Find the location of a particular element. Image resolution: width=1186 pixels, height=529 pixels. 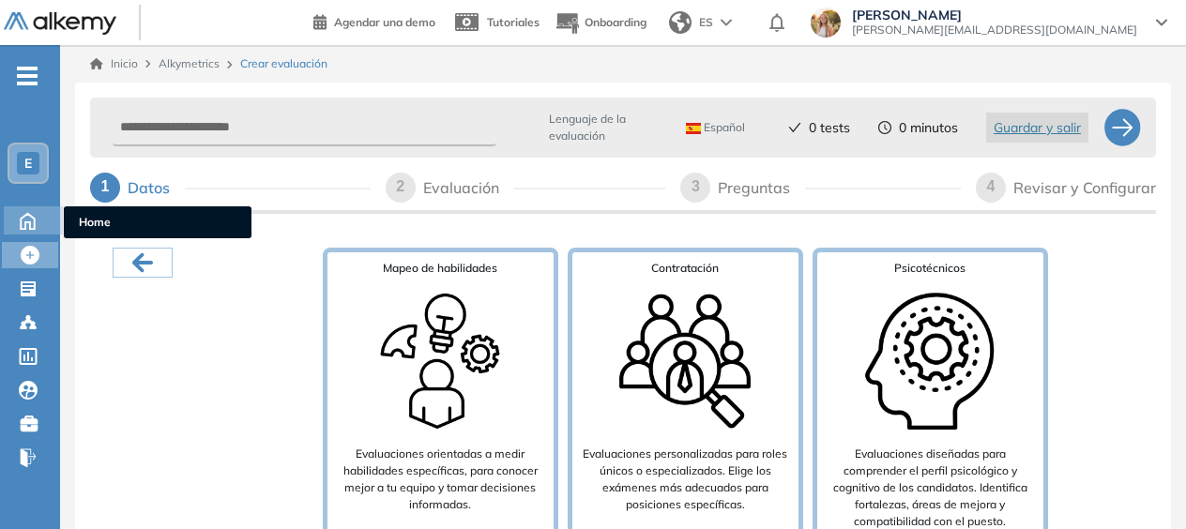

span: 0 minutos is located at coordinates (928, 128).